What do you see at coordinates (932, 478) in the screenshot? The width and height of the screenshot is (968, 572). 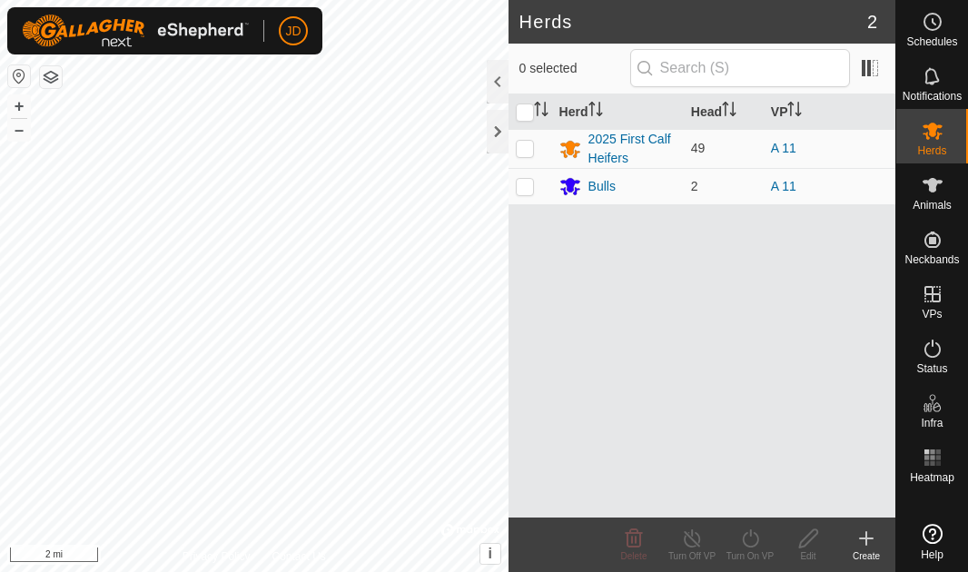 I see `span: Heatmap` at bounding box center [932, 478].